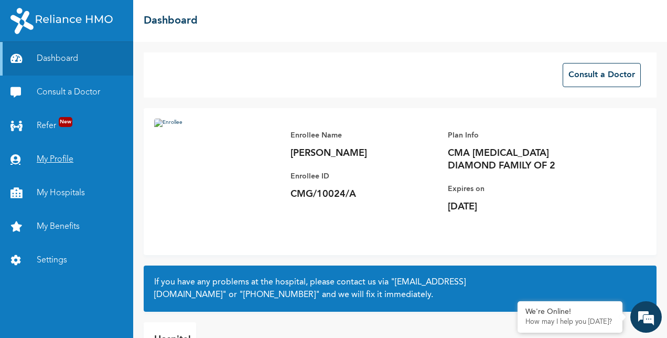  I want to click on img: RelianceHMO's Logo, so click(61, 21).